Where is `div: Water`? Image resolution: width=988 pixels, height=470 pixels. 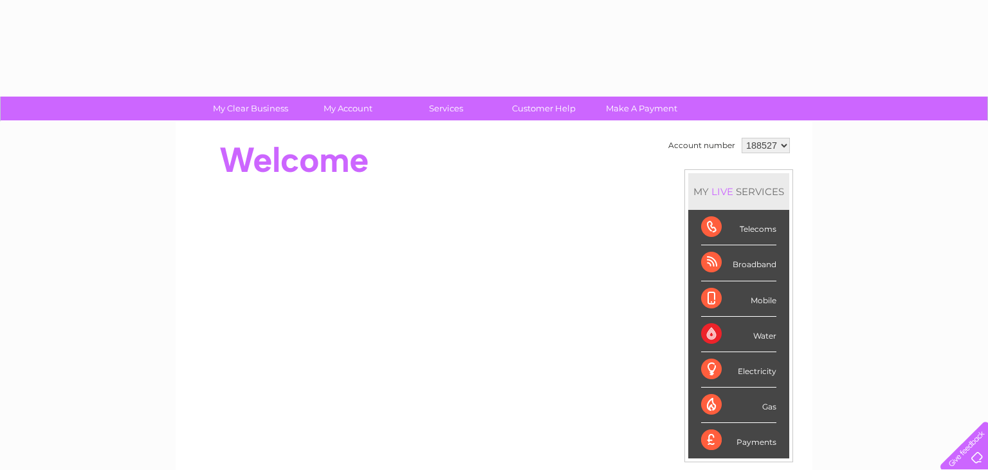 div: Water is located at coordinates (739, 334).